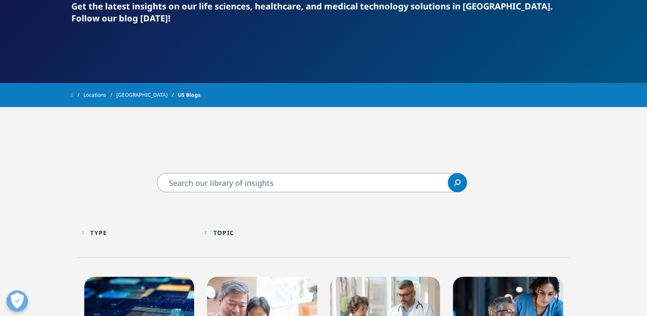 This screenshot has width=647, height=316. I want to click on div: Topic facet., so click(224, 232).